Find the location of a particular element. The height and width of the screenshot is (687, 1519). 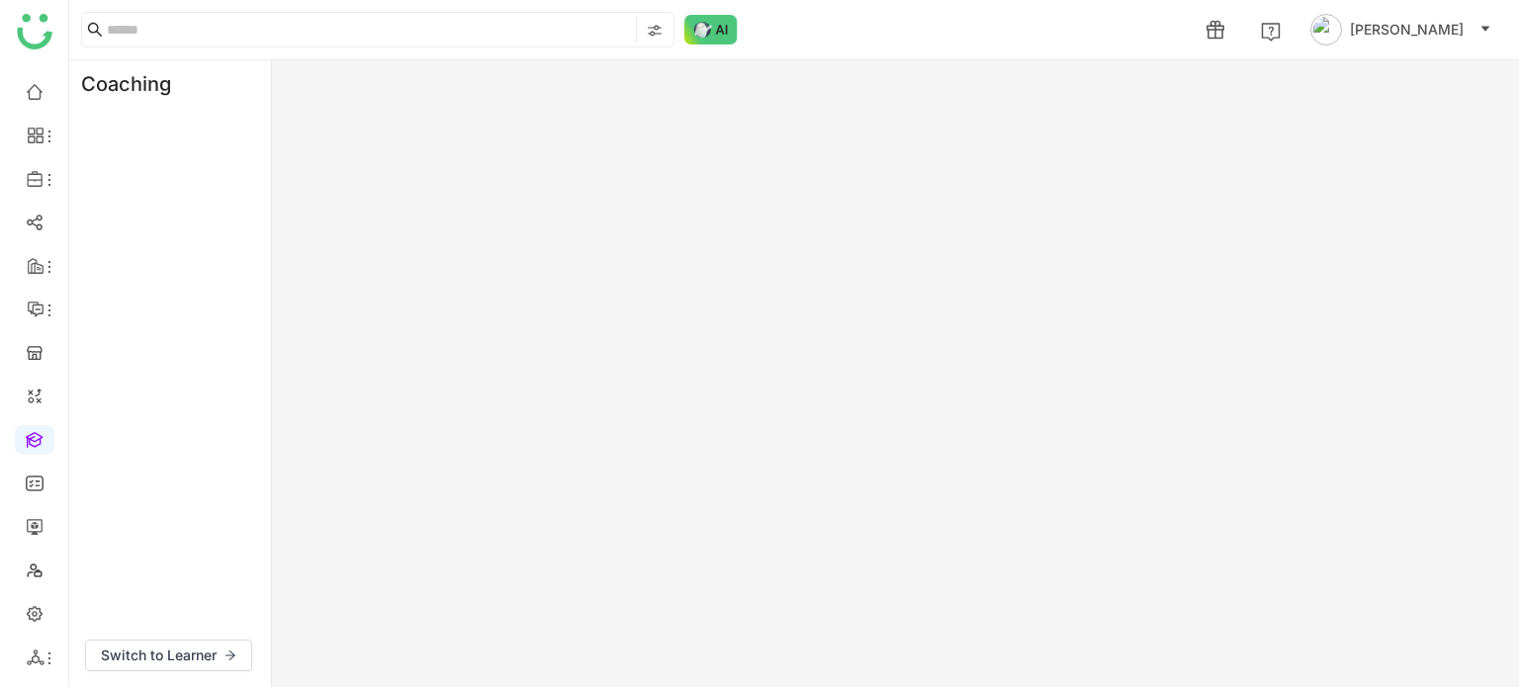

img: ask-buddy-normal.svg is located at coordinates (711, 30).